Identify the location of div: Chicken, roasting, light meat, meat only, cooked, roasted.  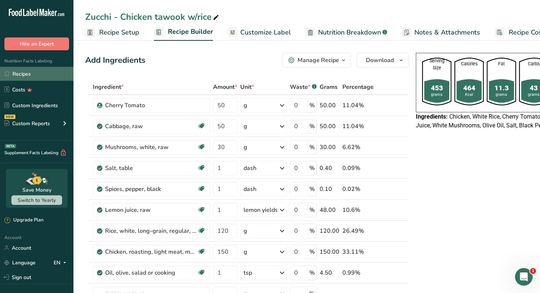
(151, 252).